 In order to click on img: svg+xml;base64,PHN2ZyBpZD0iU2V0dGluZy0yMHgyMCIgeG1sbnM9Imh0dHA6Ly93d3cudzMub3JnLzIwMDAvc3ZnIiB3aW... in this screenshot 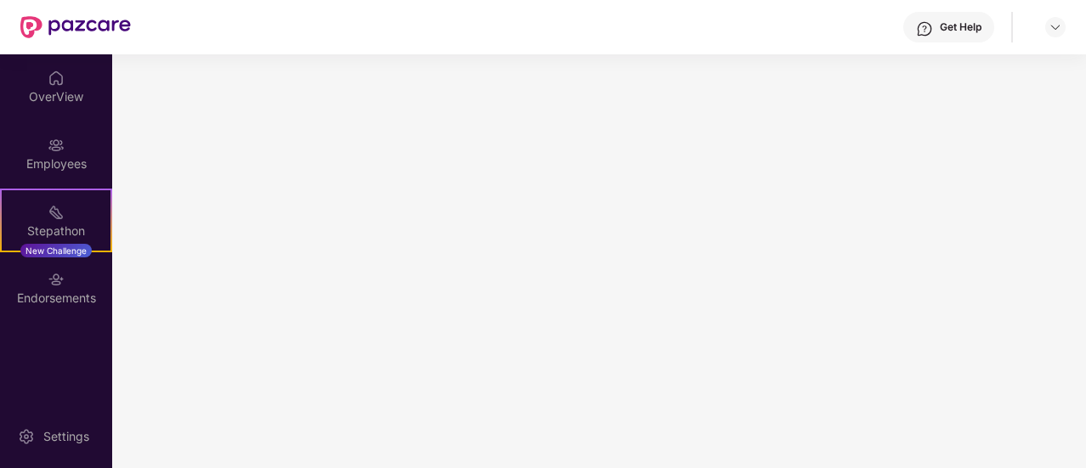, I will do `click(26, 437)`.